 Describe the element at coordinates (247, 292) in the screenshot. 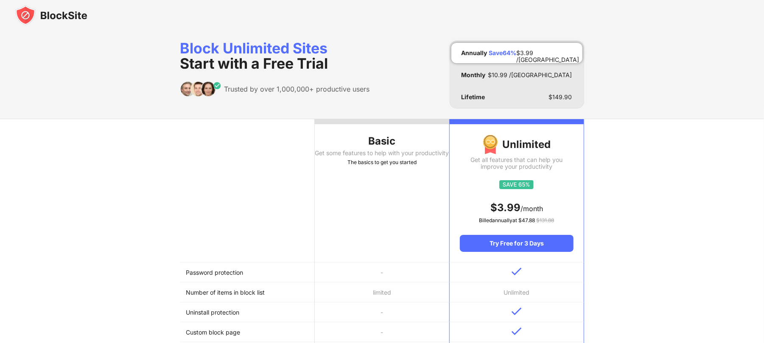

I see `td: Number of items in block list` at that location.